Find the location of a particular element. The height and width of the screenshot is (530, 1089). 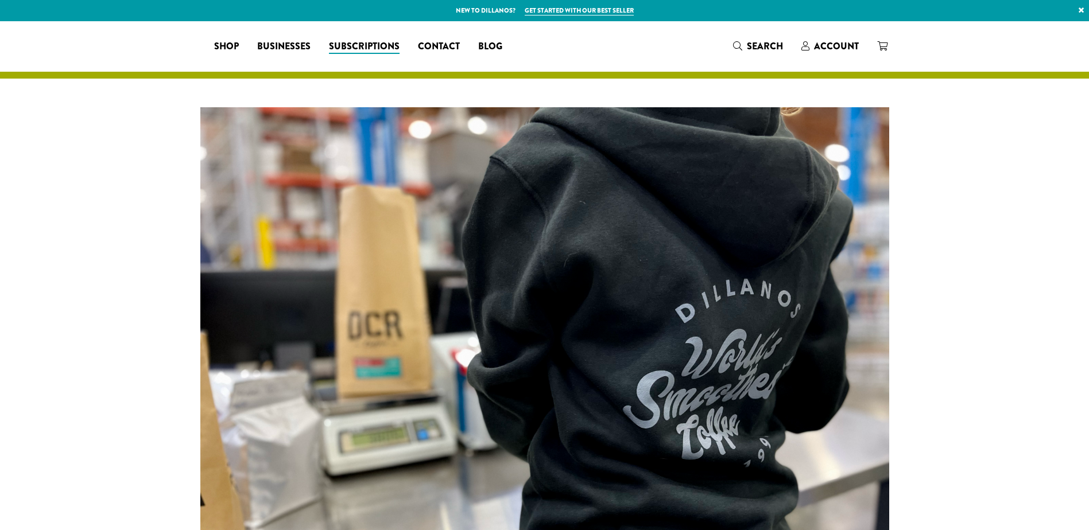

a: Search is located at coordinates (758, 46).